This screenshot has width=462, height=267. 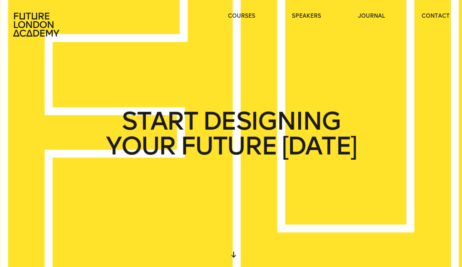 What do you see at coordinates (228, 146) in the screenshot?
I see `span: FUTURE` at bounding box center [228, 146].